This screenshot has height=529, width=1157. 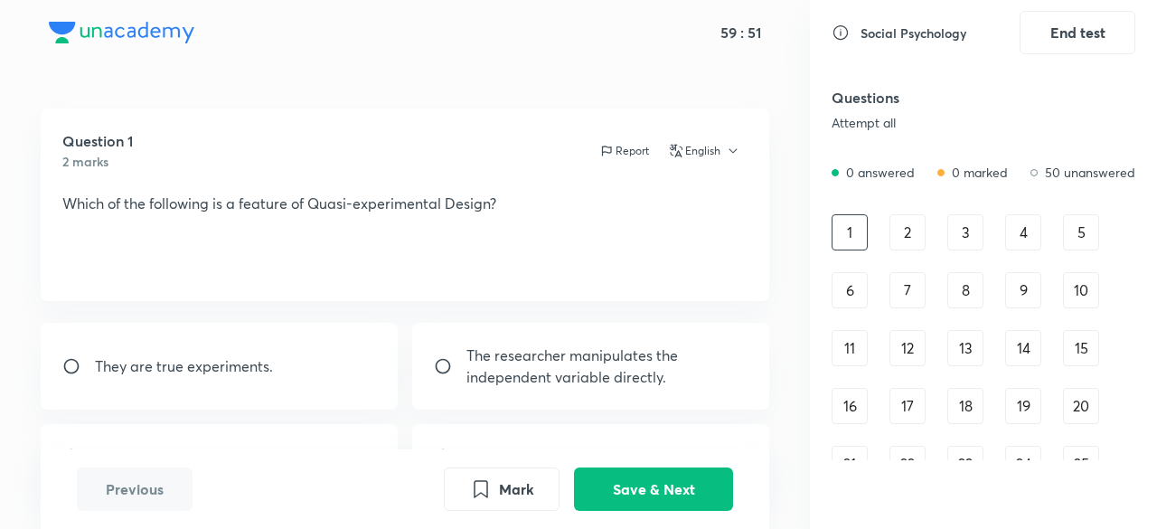 I want to click on h5: Question 1, so click(x=98, y=141).